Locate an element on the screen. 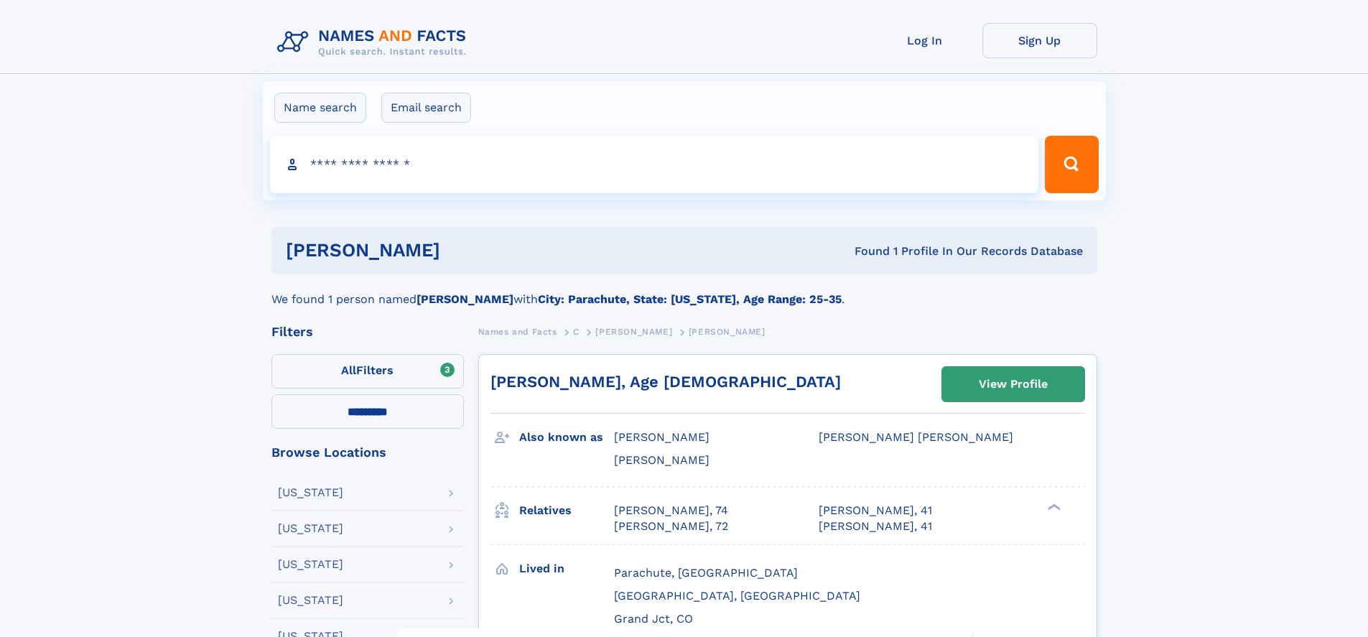  div: Filters is located at coordinates (368, 332).